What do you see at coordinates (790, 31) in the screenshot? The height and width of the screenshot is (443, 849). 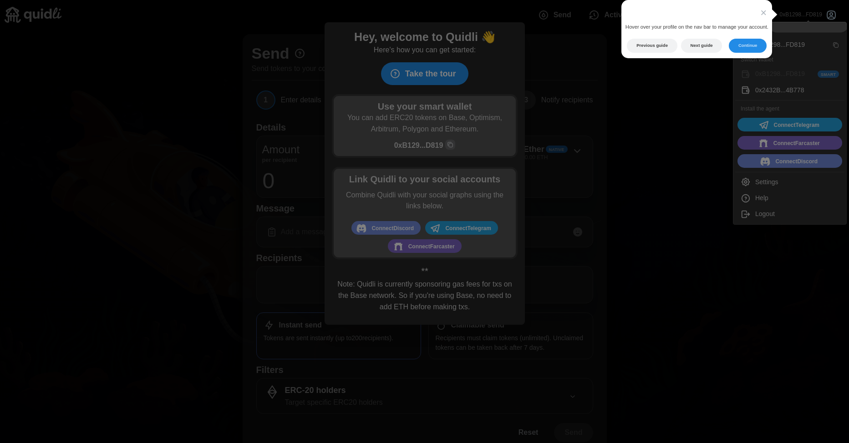 I see `div: Active Wallet` at bounding box center [790, 31].